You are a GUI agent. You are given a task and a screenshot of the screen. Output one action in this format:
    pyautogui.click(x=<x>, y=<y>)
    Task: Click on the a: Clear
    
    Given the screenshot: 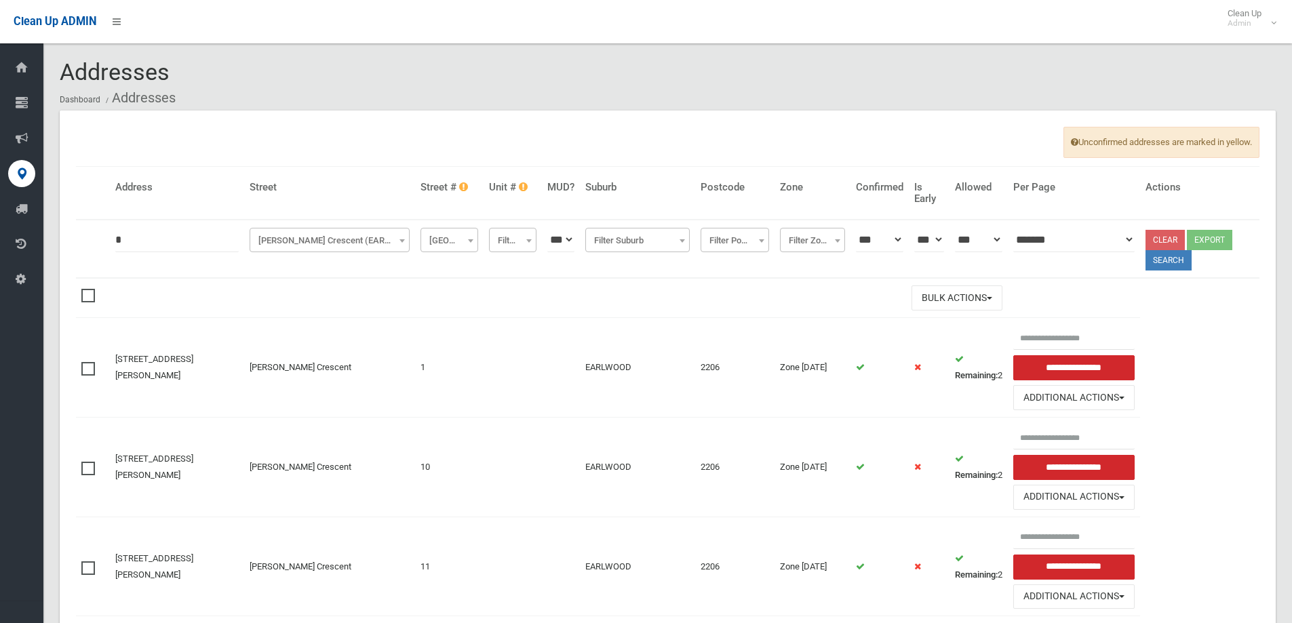 What is the action you would take?
    pyautogui.click(x=1165, y=240)
    